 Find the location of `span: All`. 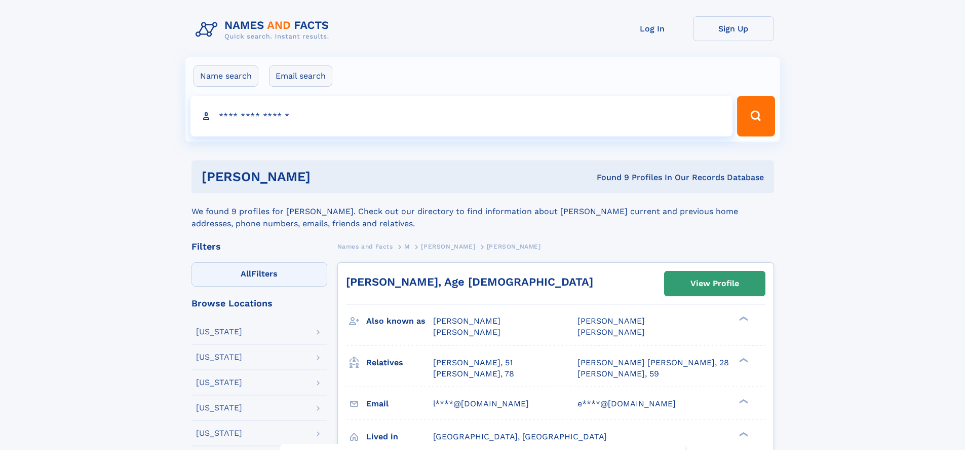

span: All is located at coordinates (246, 273).